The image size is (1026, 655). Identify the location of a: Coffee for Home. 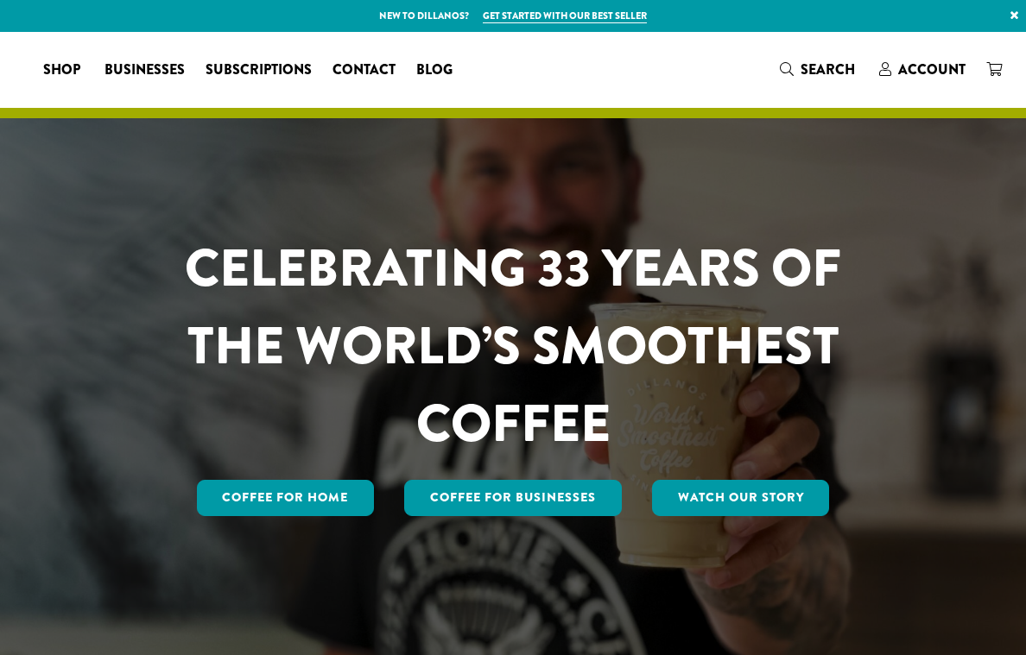
(286, 498).